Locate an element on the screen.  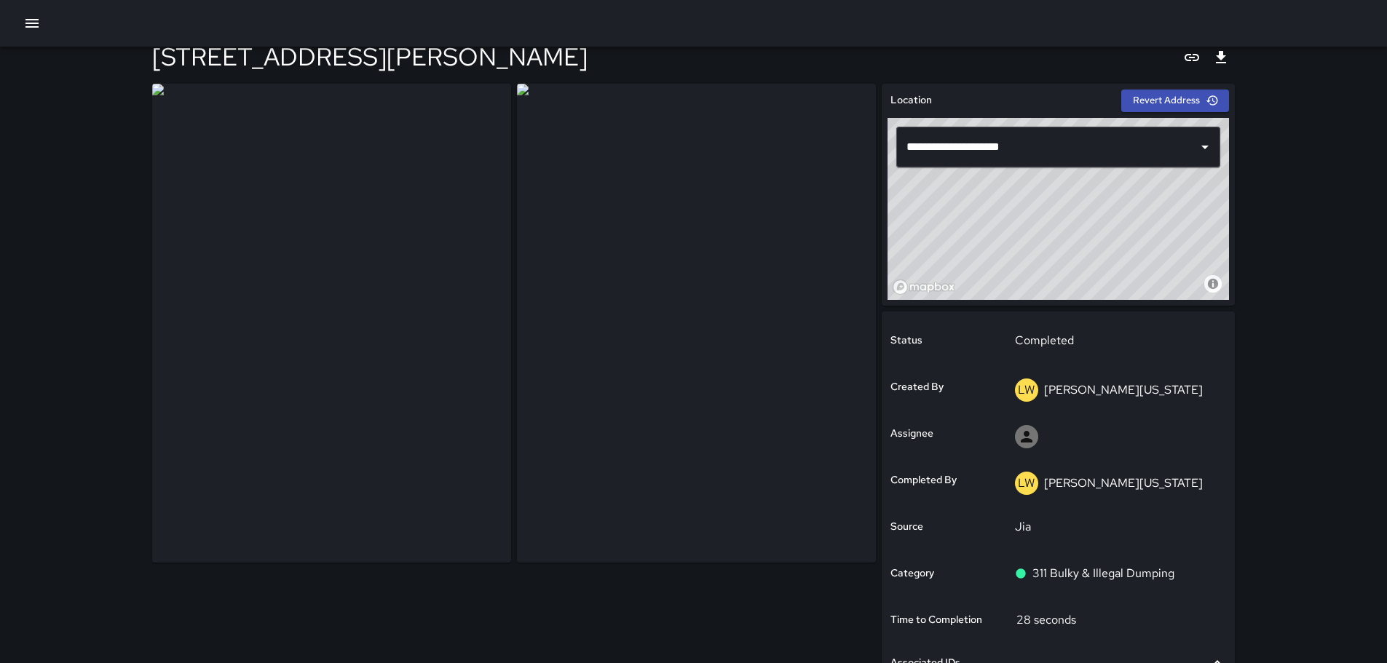
p: Jia is located at coordinates (1115, 527).